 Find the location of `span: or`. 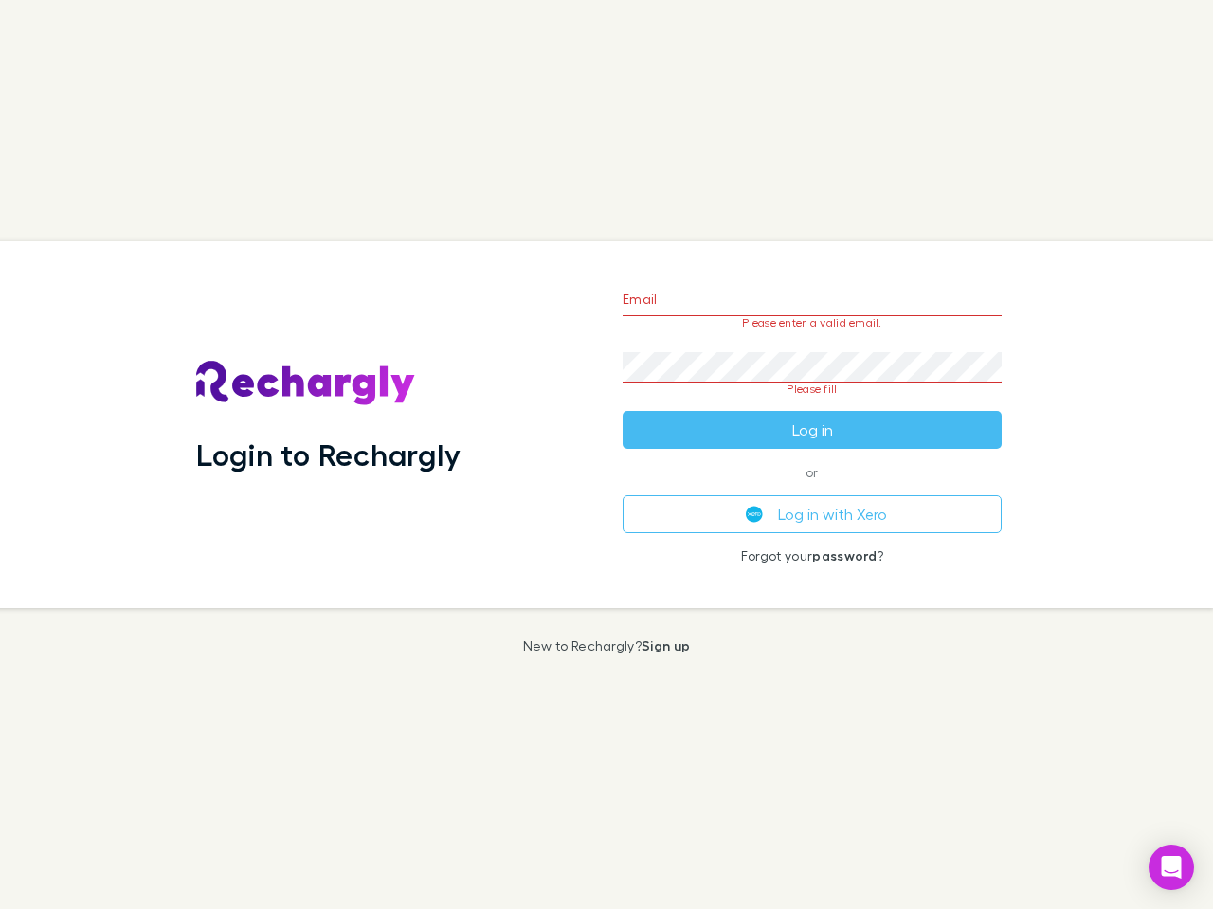

span: or is located at coordinates (812, 472).